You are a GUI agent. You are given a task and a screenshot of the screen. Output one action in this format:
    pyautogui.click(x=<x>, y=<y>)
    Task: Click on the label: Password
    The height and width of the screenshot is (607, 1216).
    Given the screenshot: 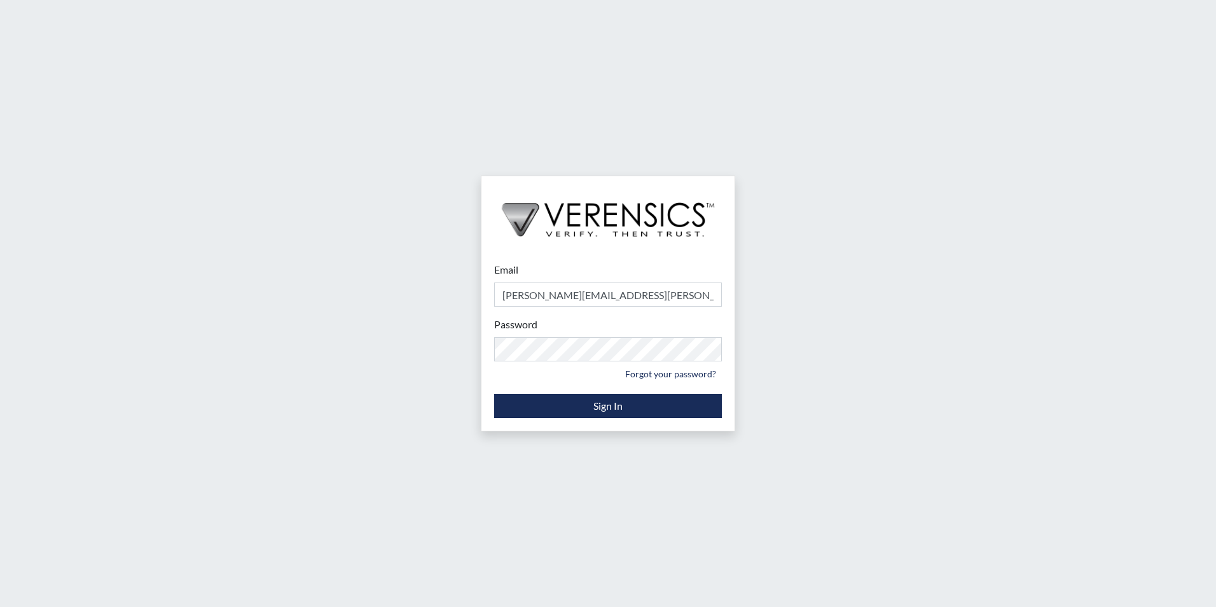 What is the action you would take?
    pyautogui.click(x=516, y=324)
    